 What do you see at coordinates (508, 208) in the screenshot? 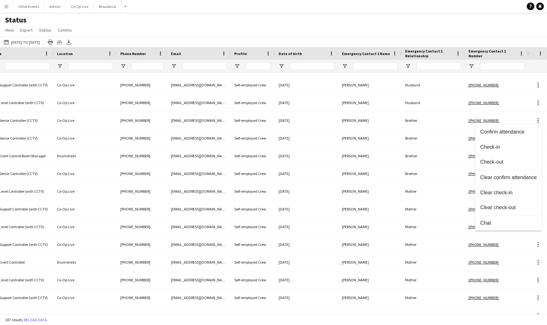
I see `span: Clear check-out` at bounding box center [508, 208].